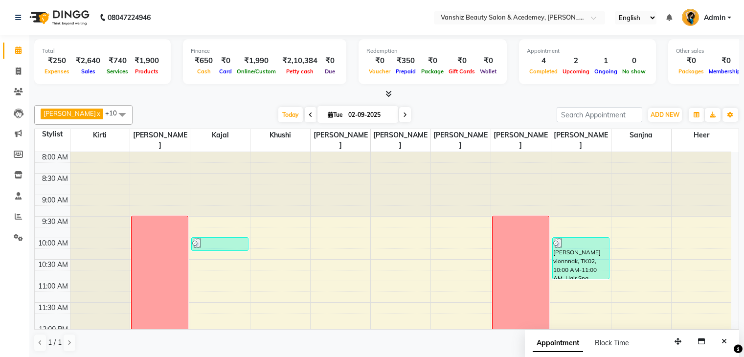 Image resolution: width=744 pixels, height=357 pixels. Describe the element at coordinates (335, 114) in the screenshot. I see `span: Tue` at that location.